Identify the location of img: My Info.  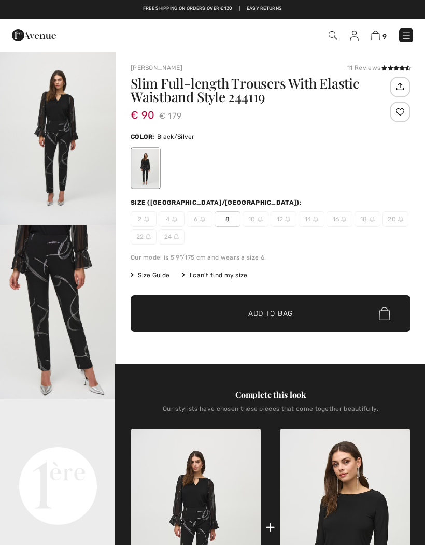
(354, 36).